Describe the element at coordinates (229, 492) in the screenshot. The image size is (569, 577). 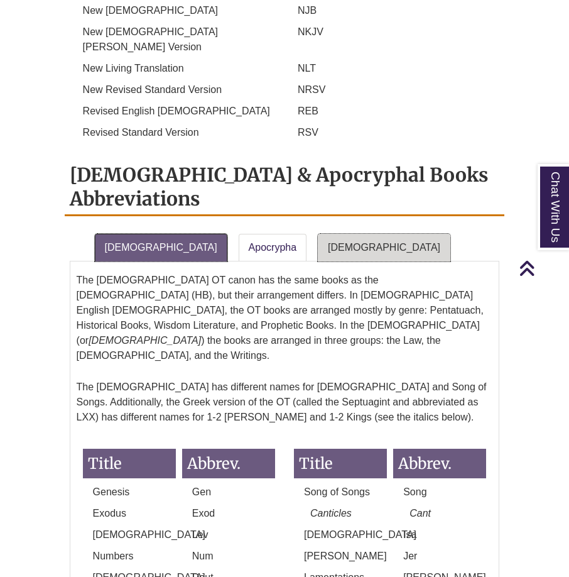
I see `p: Gen` at that location.